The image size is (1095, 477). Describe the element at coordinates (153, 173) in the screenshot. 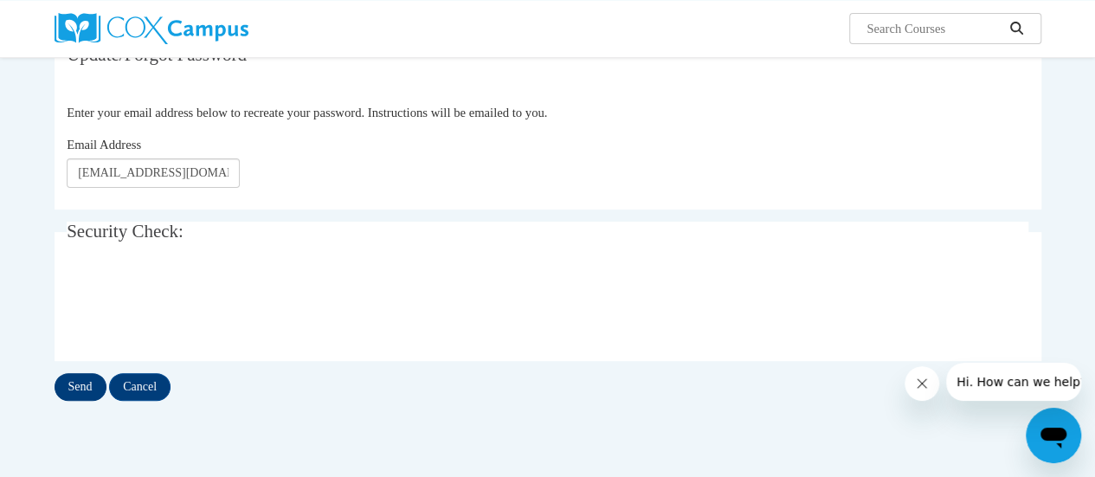

I see `input: Email` at that location.